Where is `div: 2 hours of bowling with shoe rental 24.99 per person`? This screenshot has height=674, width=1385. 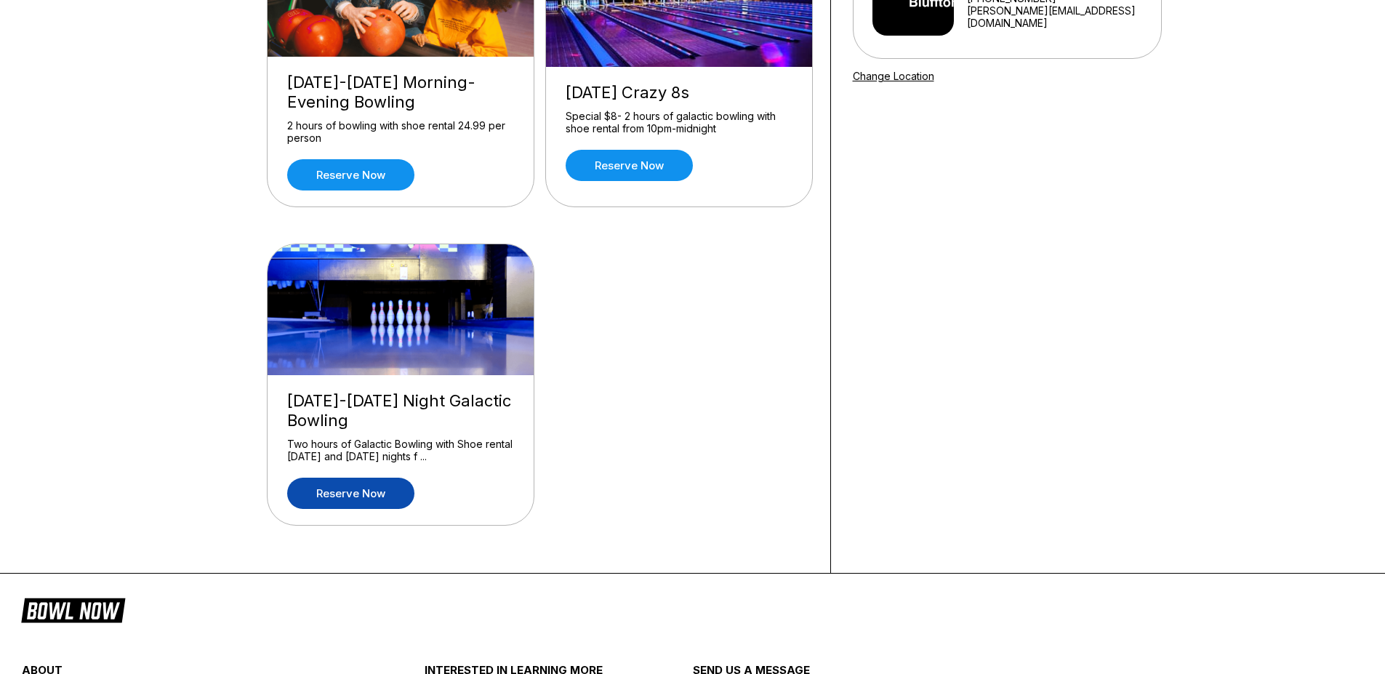
div: 2 hours of bowling with shoe rental 24.99 per person is located at coordinates (401, 132).